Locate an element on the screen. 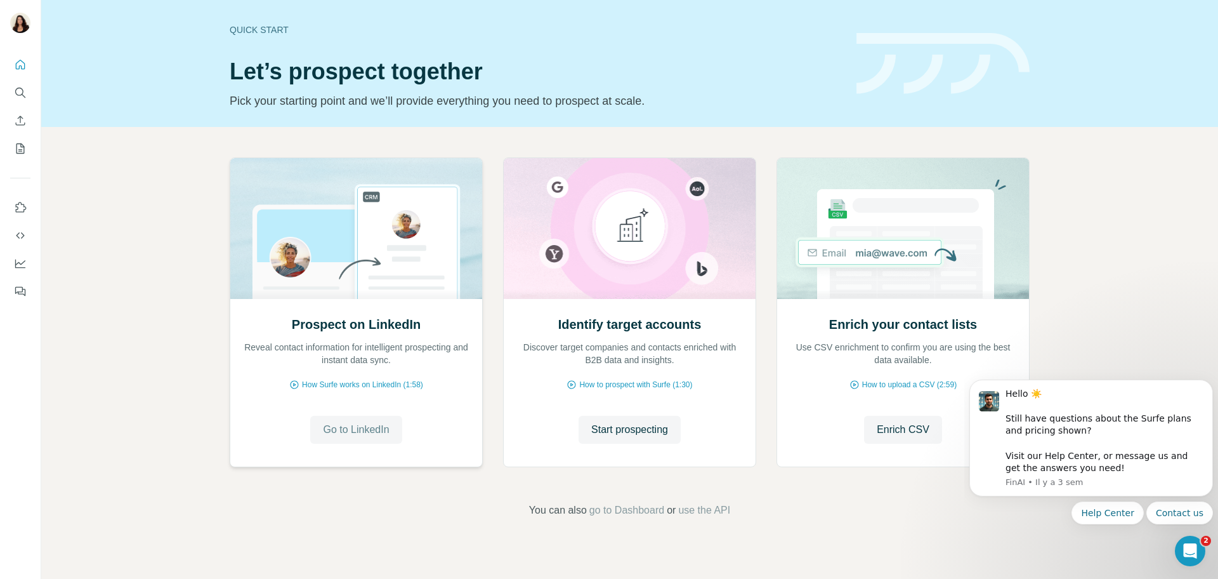 This screenshot has height=579, width=1218. button: Start prospecting is located at coordinates (629, 429).